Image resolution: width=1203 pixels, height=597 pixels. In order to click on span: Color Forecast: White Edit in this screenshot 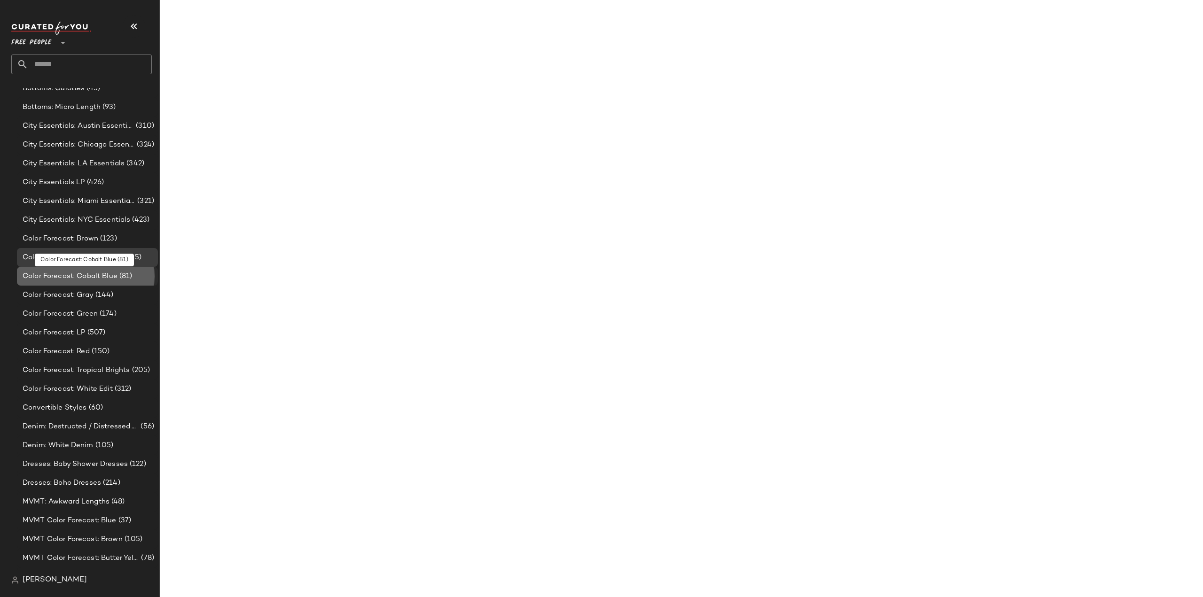, I will do `click(68, 389)`.